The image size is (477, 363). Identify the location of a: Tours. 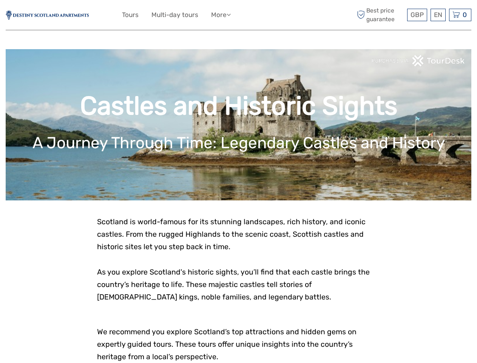
(130, 15).